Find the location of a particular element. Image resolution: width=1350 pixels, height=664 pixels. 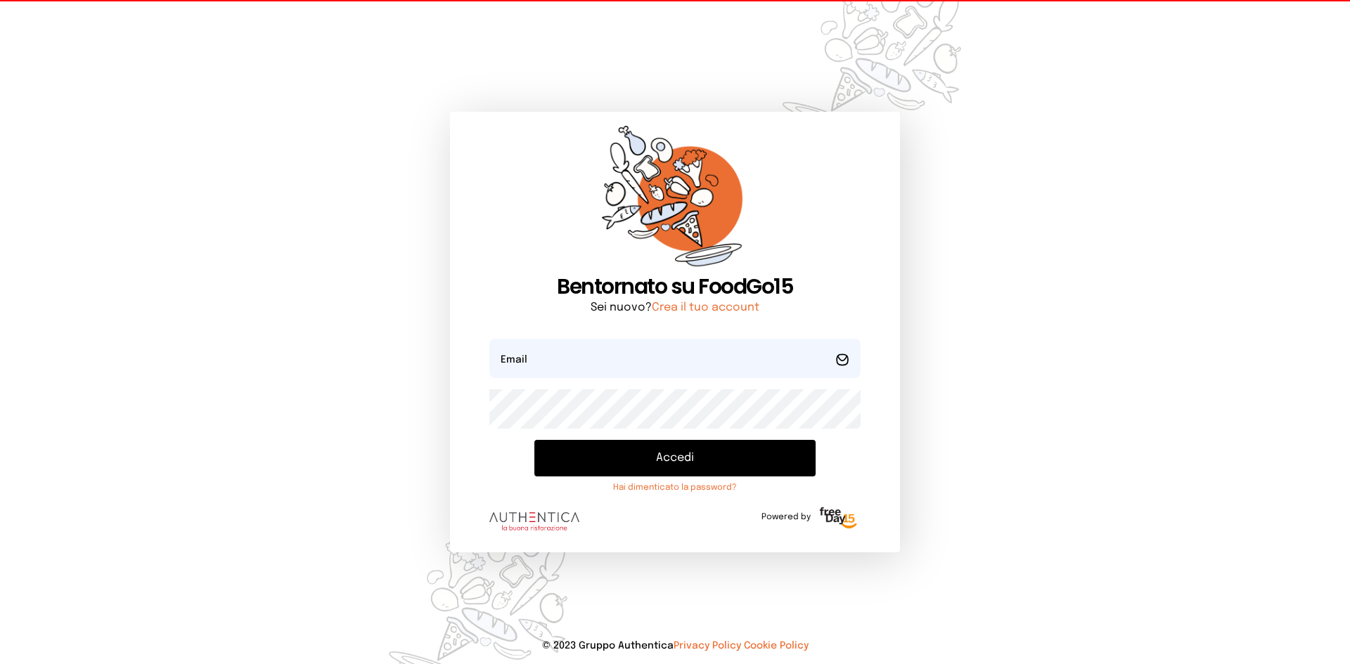

h1: Bentornato su FoodGo15 is located at coordinates (675, 287).